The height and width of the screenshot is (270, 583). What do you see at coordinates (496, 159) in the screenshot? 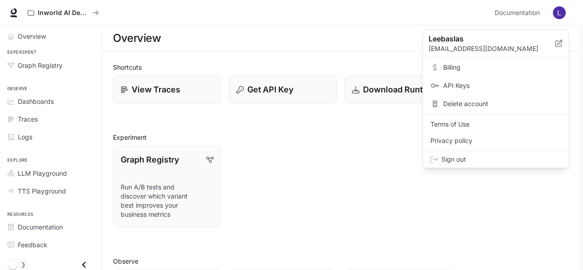
I see `div: Sign out` at bounding box center [496, 159].